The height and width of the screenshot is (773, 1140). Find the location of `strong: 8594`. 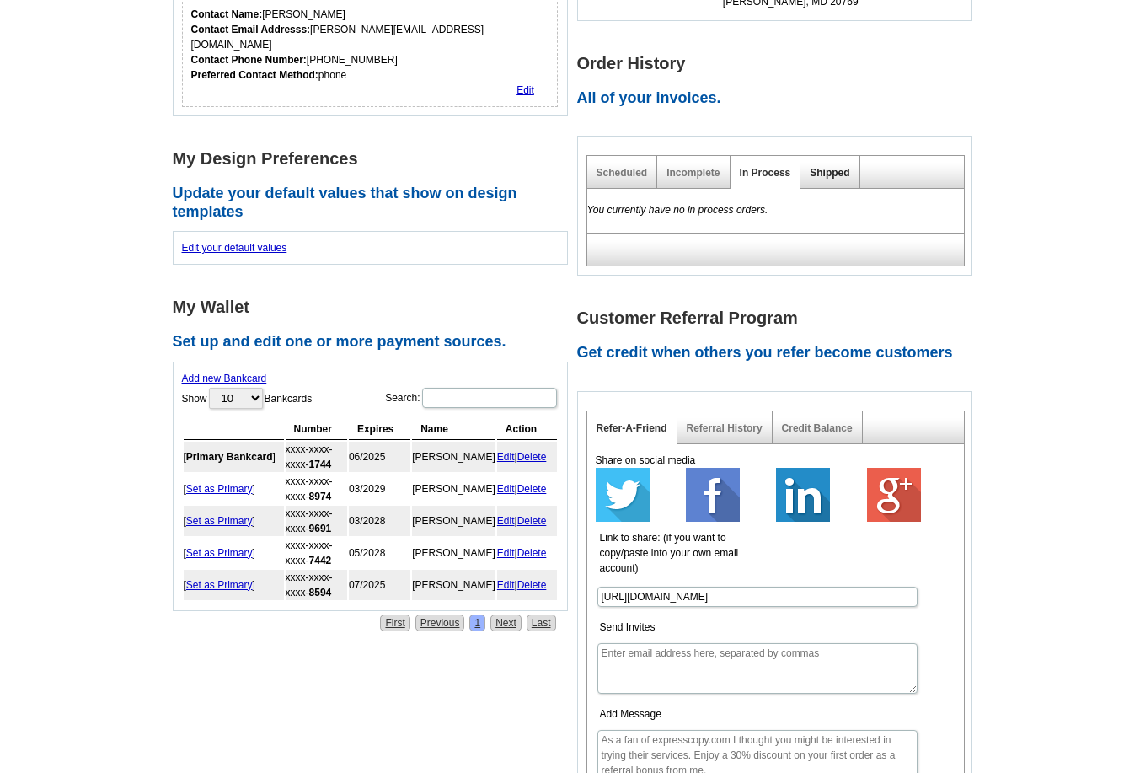

strong: 8594 is located at coordinates (320, 592).